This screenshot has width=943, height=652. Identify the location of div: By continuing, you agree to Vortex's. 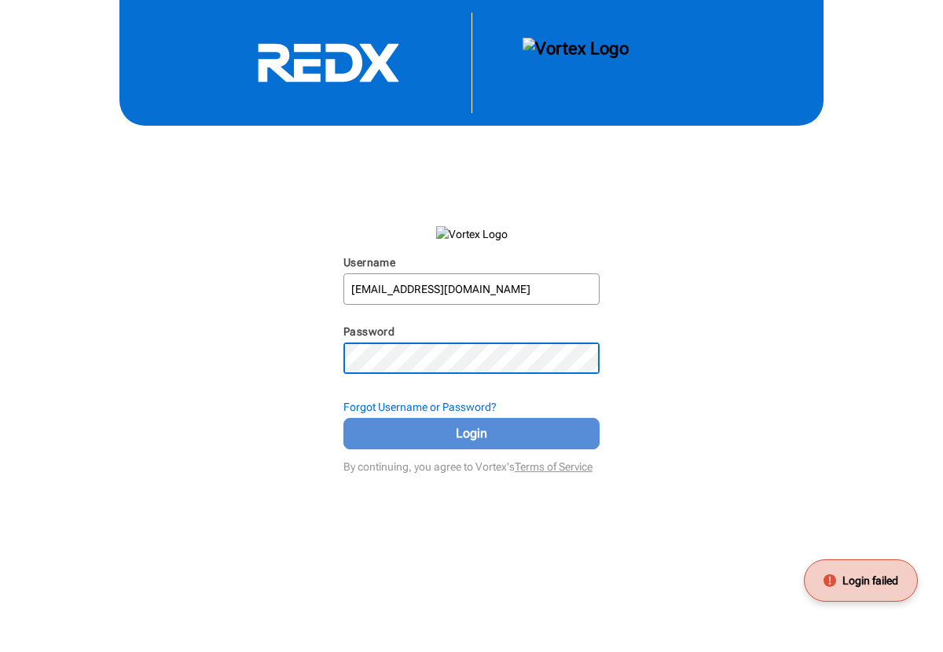
(471, 464).